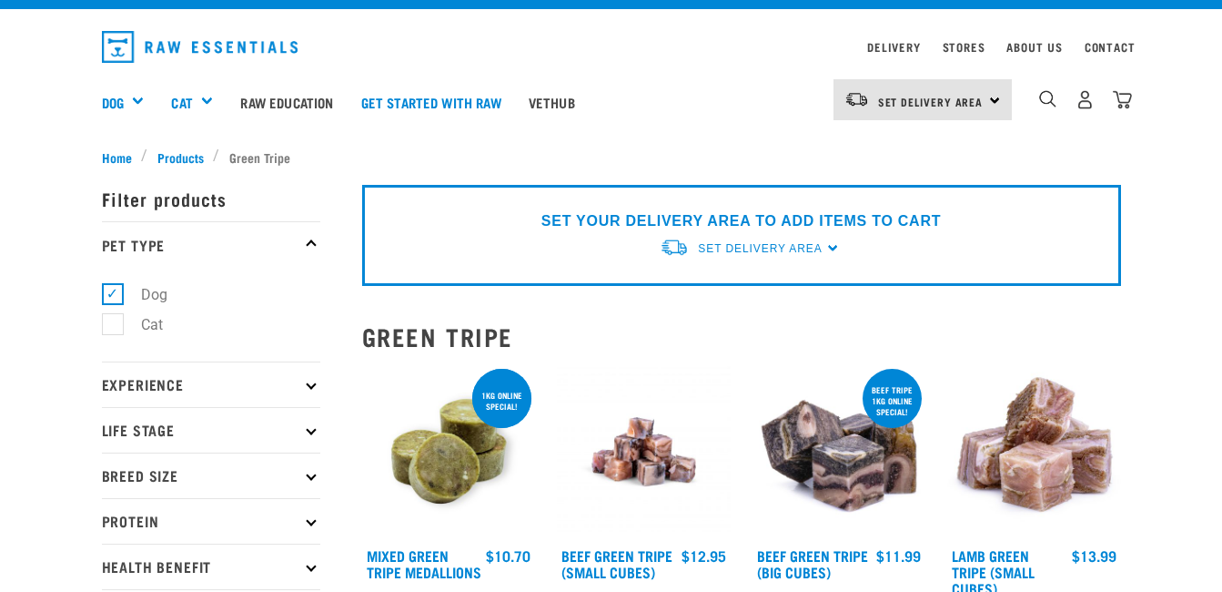 Image resolution: width=1222 pixels, height=592 pixels. Describe the element at coordinates (181, 102) in the screenshot. I see `a: Cat` at that location.